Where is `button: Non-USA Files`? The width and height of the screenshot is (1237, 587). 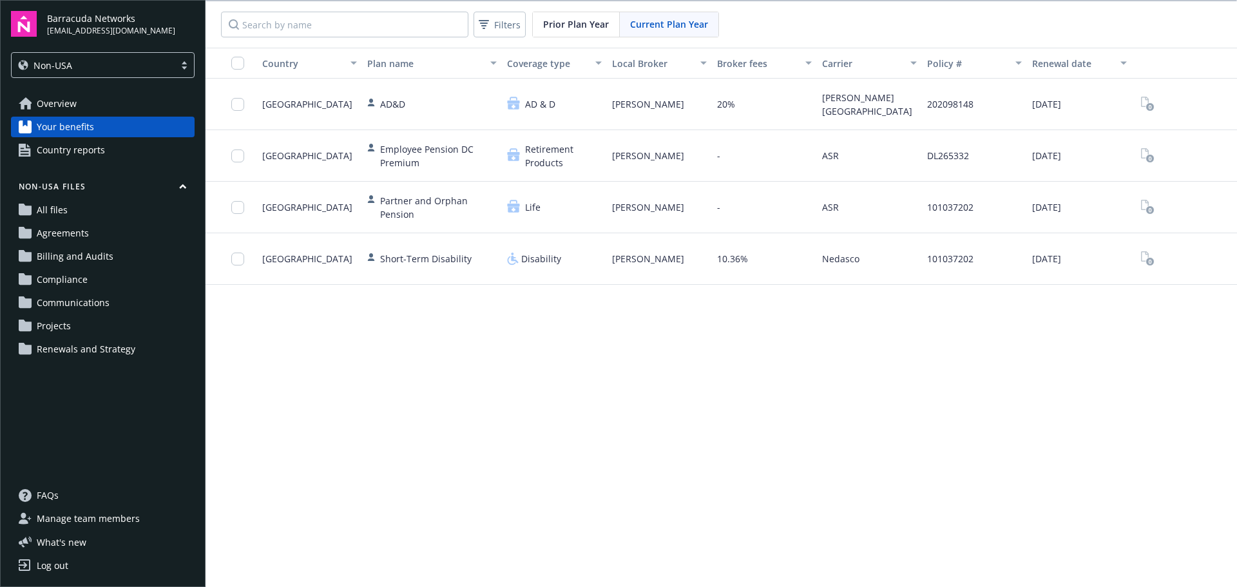
button: Non-USA Files is located at coordinates (102, 189).